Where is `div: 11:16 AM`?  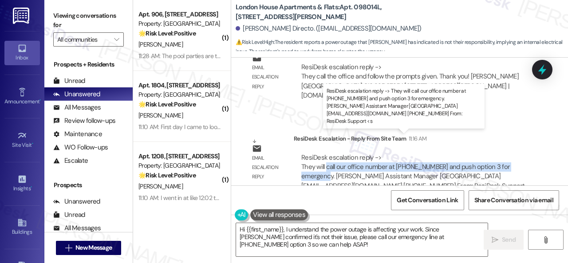 div: 11:16 AM is located at coordinates (417, 139).